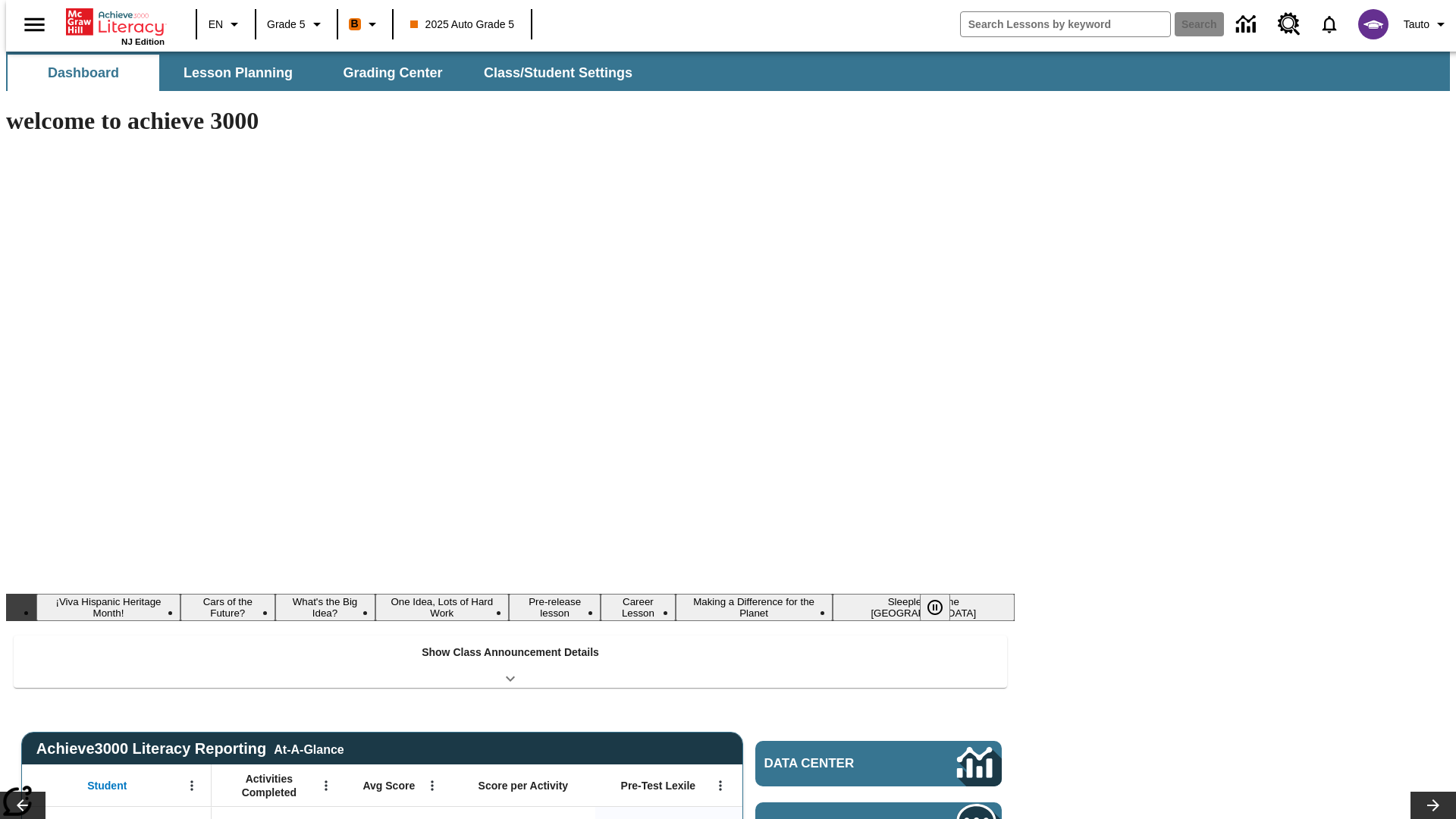  What do you see at coordinates (108, 607) in the screenshot?
I see `button: Slide 1 ¡Viva Hispanic Heritage Month!` at bounding box center [108, 607].